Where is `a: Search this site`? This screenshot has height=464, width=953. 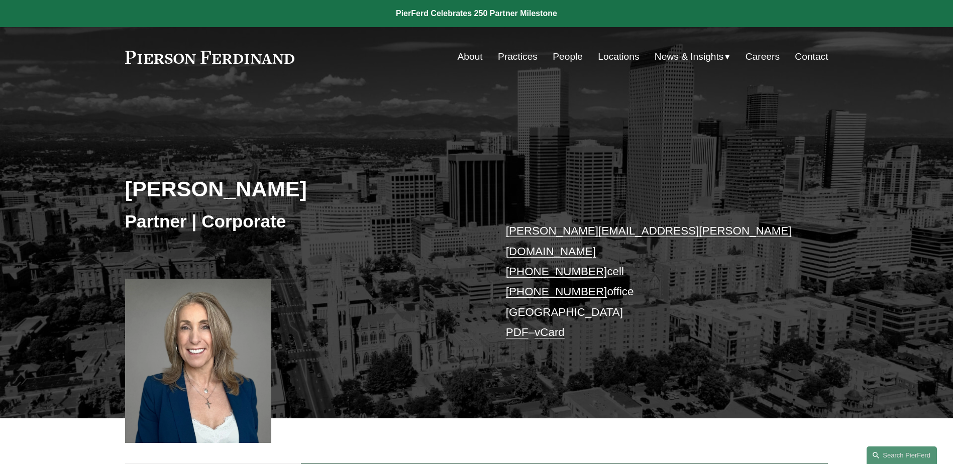 a: Search this site is located at coordinates (902, 455).